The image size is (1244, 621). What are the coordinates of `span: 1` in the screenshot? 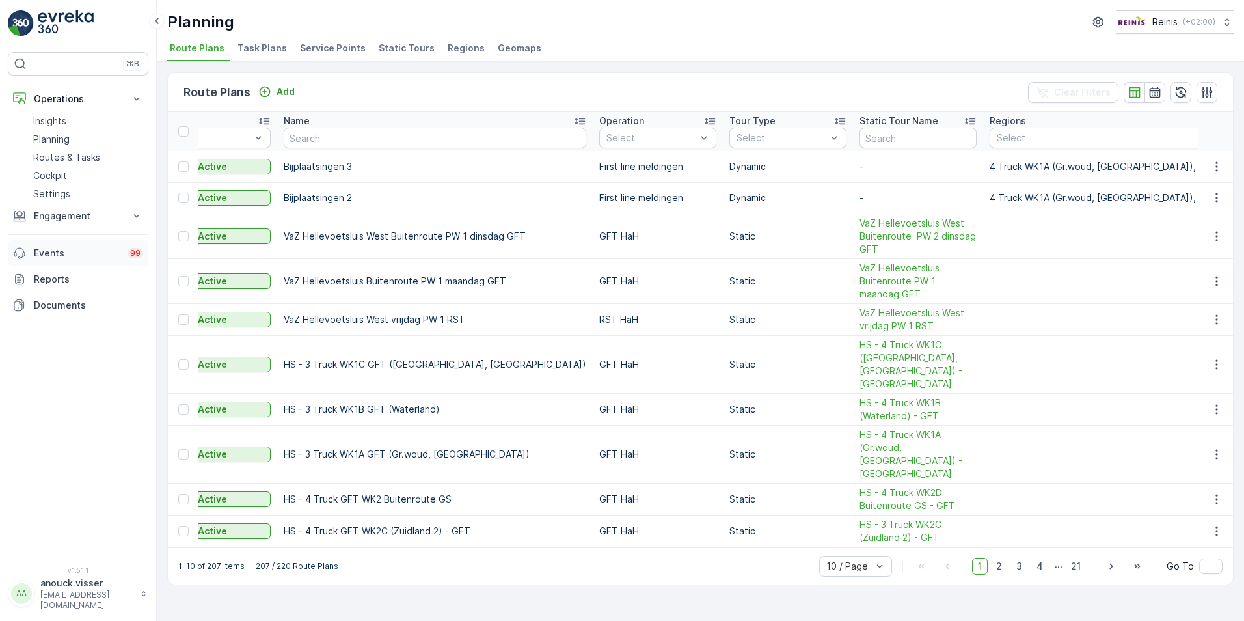 It's located at (980, 566).